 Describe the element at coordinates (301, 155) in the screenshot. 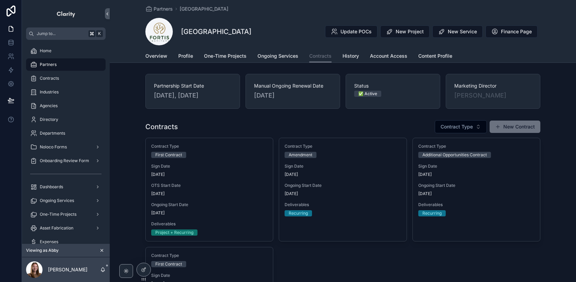

I see `div: Amendment` at that location.